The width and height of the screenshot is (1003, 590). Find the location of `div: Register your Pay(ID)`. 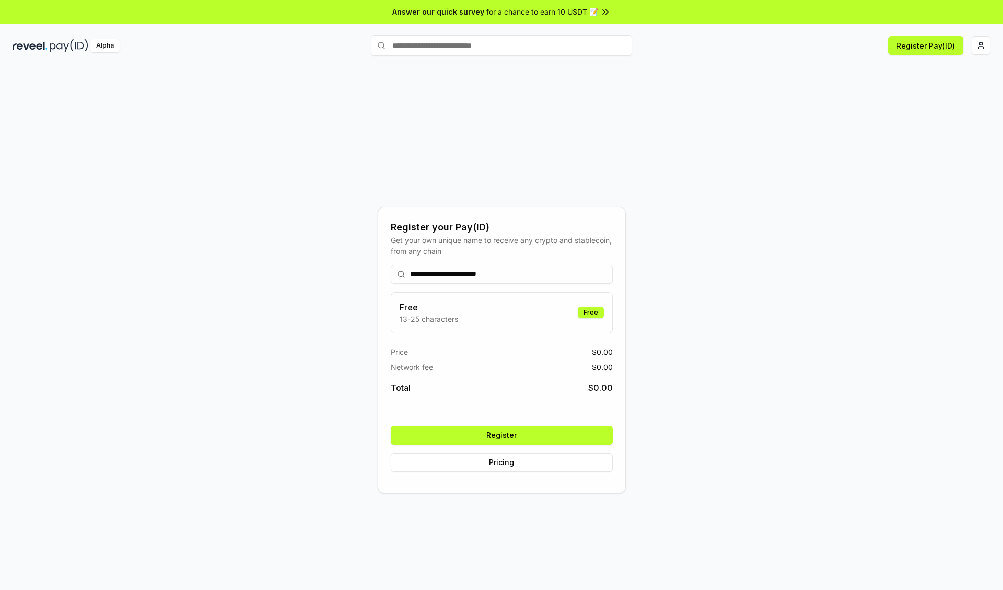

div: Register your Pay(ID) is located at coordinates (502, 227).